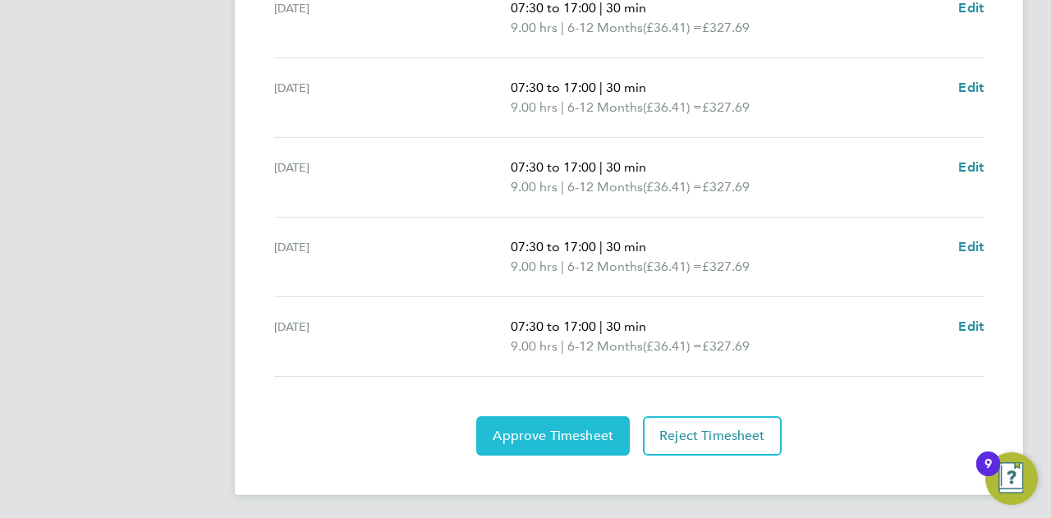  Describe the element at coordinates (712, 436) in the screenshot. I see `span: Reject Timesheet` at that location.